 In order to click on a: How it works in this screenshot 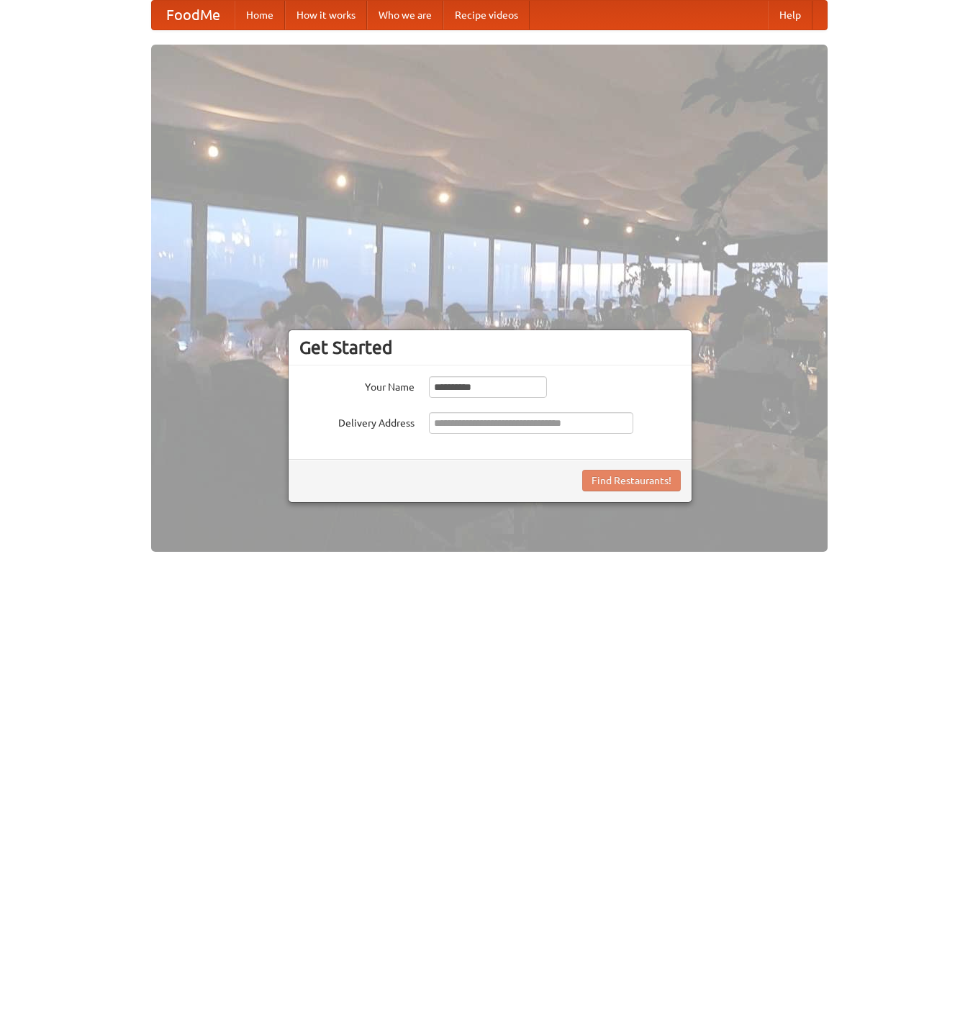, I will do `click(326, 15)`.